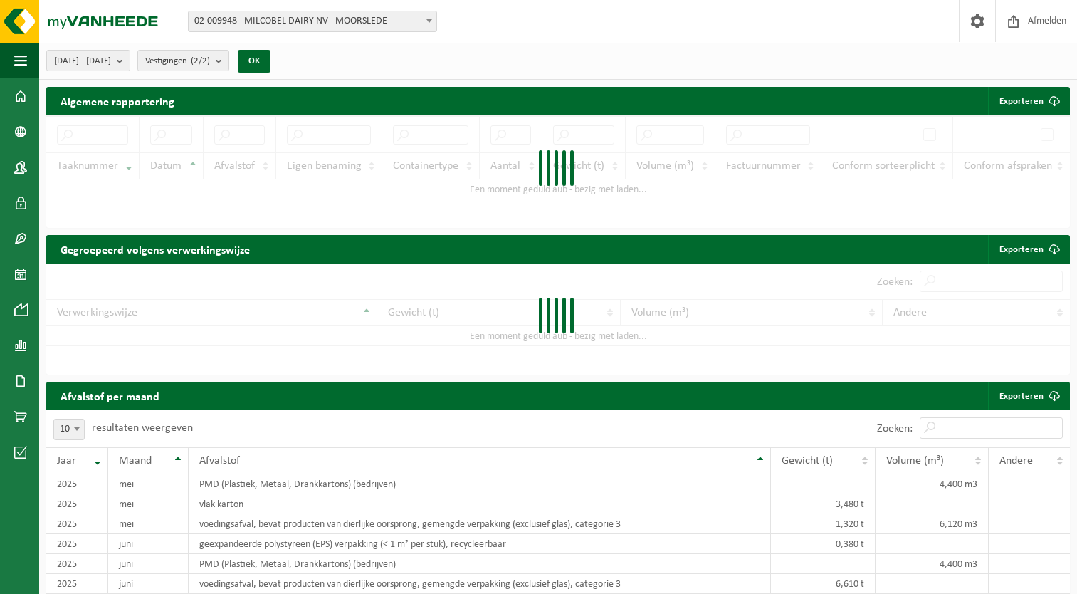 This screenshot has height=594, width=1077. I want to click on h2: Gegroepeerd volgens verwerkingswijze, so click(155, 248).